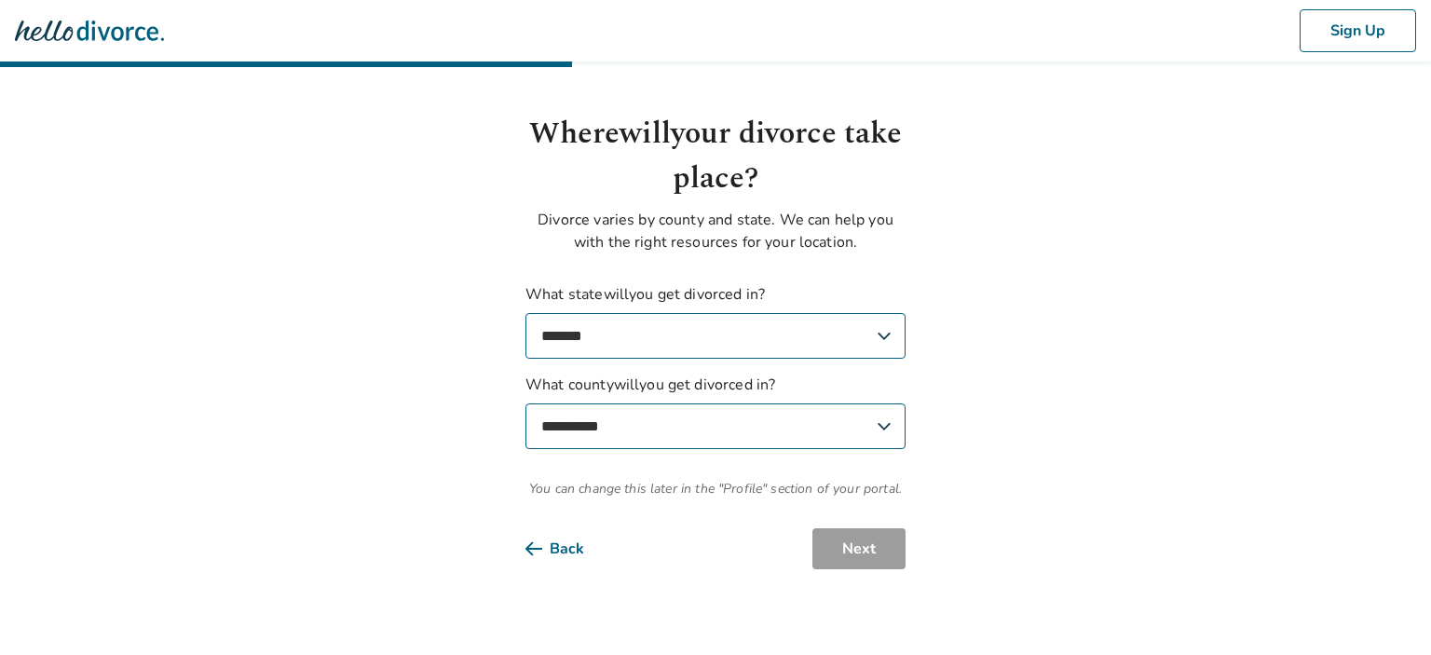 This screenshot has height=655, width=1431. What do you see at coordinates (569, 549) in the screenshot?
I see `button: Back` at bounding box center [569, 549].